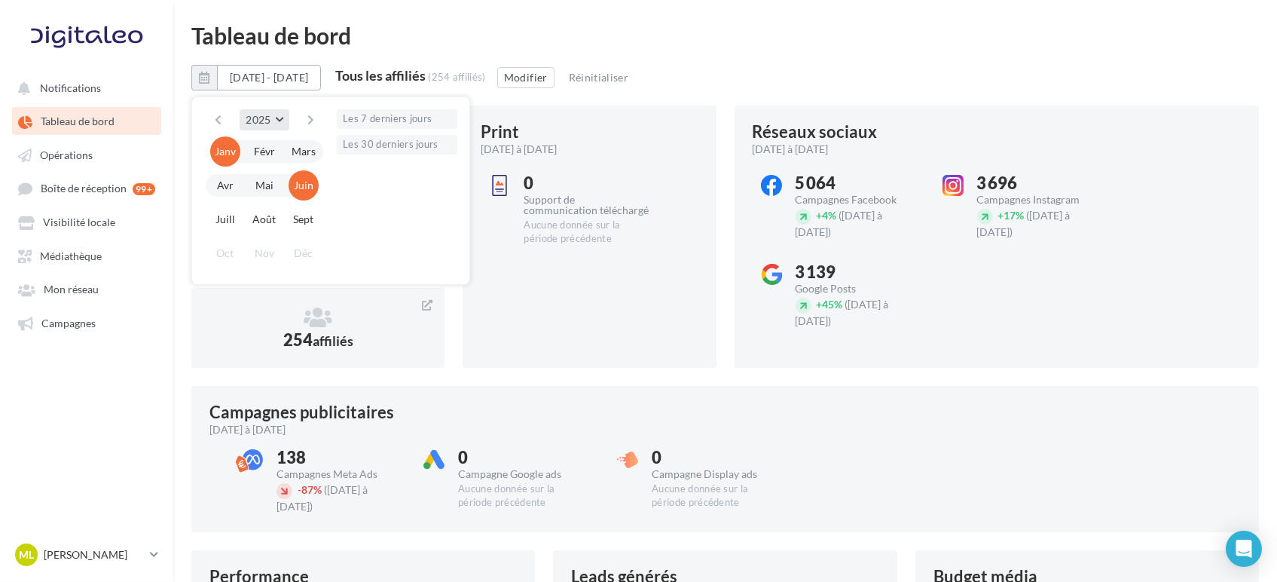 The height and width of the screenshot is (582, 1277). What do you see at coordinates (304, 219) in the screenshot?
I see `button: Sept` at bounding box center [304, 219].